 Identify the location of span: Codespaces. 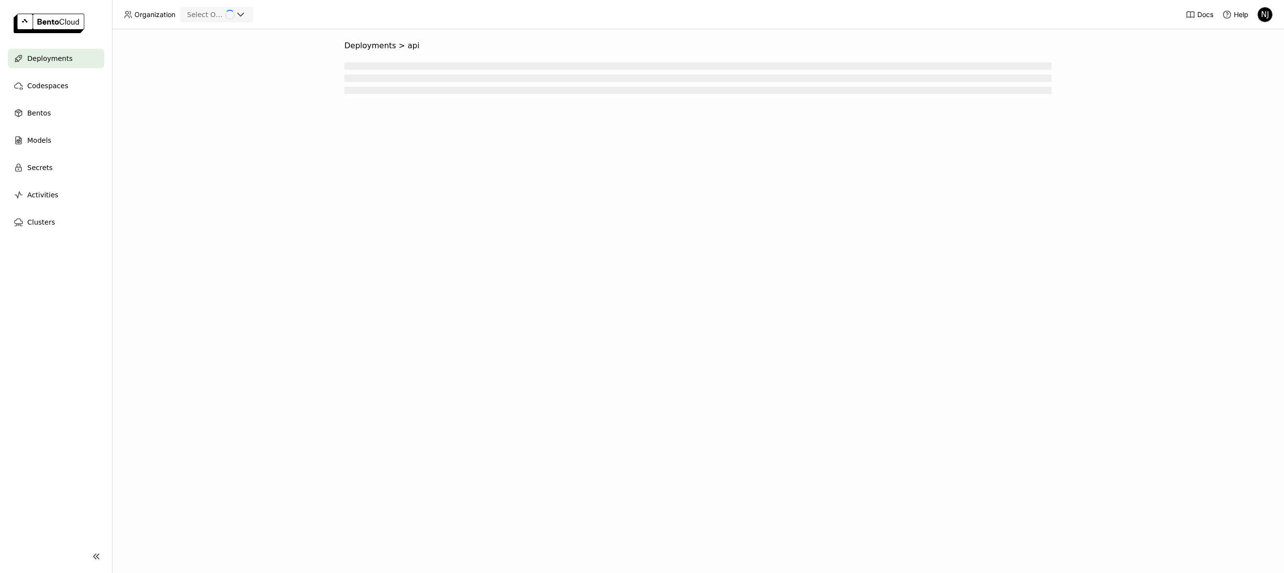
(48, 86).